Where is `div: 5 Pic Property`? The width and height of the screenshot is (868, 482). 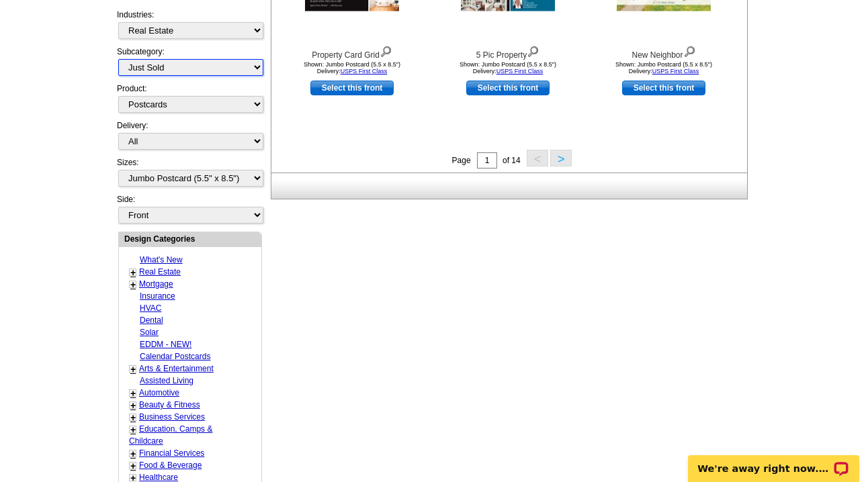
div: 5 Pic Property is located at coordinates (508, 52).